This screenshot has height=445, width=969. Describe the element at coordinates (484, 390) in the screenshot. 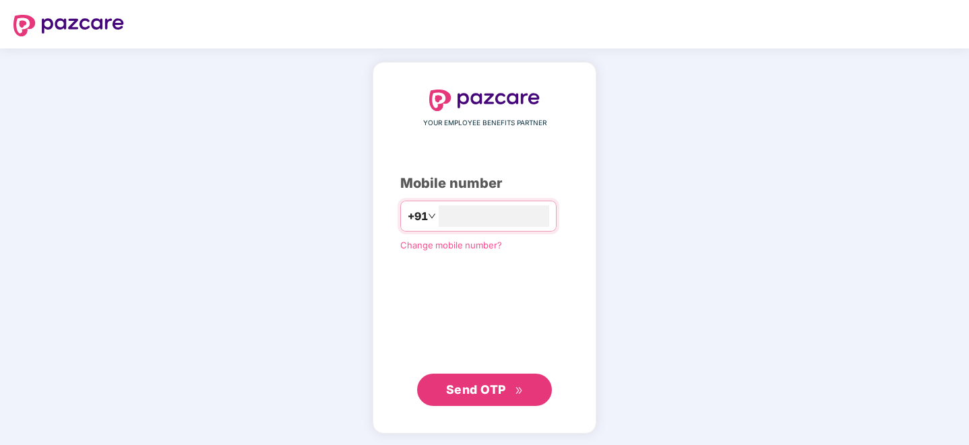

I see `button: Send OTPdouble-right` at that location.